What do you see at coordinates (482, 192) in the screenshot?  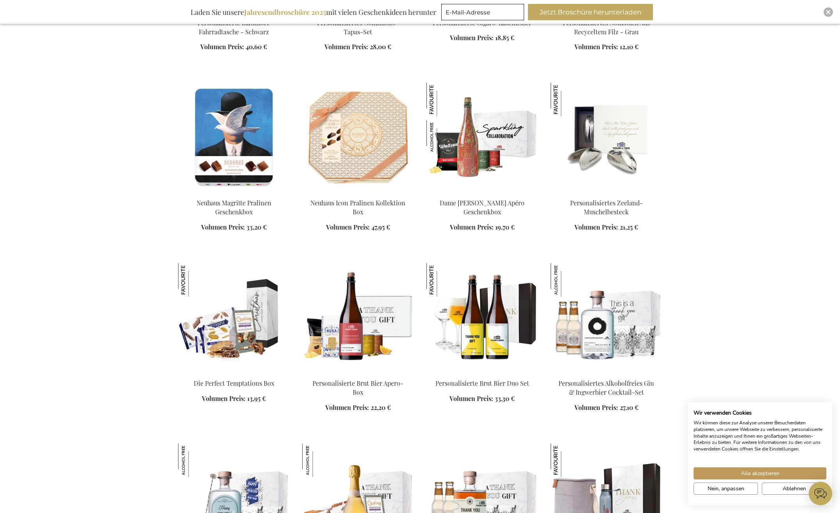 I see `a: Dame Jeanne Biermocktail Apéro Geschenkbox Dame Jeanne Biermocktail Apéro Geschenkbox Dame Jeanne...` at bounding box center [482, 192].